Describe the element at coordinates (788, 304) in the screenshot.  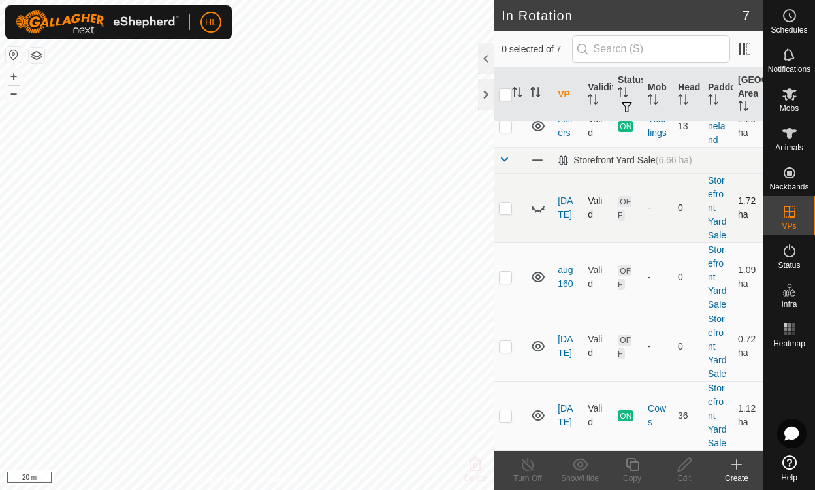
I see `span: Infra` at that location.